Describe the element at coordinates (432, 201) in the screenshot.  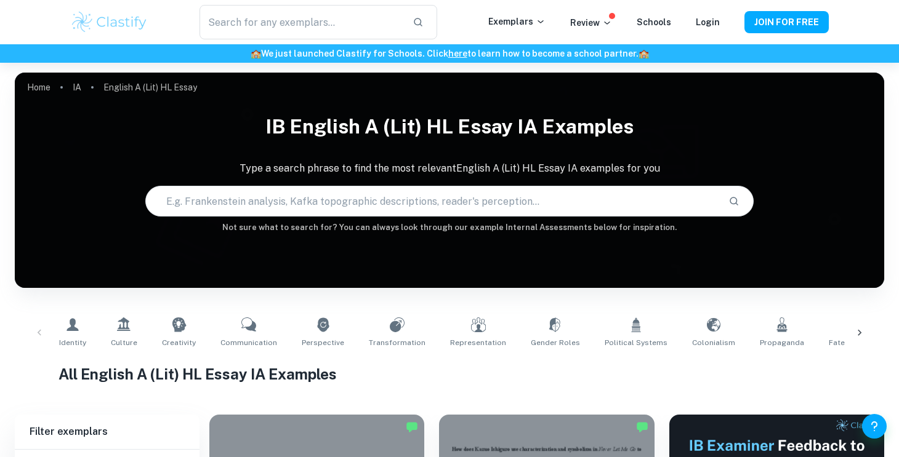
I see `input: E.g. Frankenstein analysis, Kafka topographic descriptions, reader's perception...` at that location.